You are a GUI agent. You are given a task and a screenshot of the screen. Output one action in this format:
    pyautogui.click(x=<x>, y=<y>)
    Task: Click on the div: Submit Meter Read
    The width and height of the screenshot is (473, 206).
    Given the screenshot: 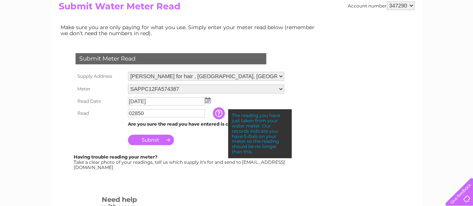 What is the action you would take?
    pyautogui.click(x=171, y=59)
    